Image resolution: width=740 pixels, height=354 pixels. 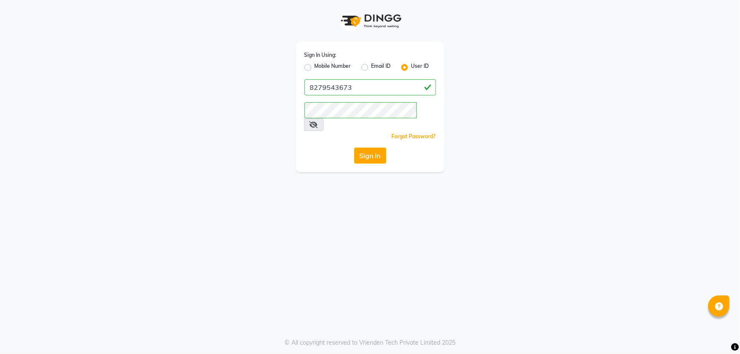 What do you see at coordinates (370, 21) in the screenshot?
I see `img: logo1.svg` at bounding box center [370, 21].